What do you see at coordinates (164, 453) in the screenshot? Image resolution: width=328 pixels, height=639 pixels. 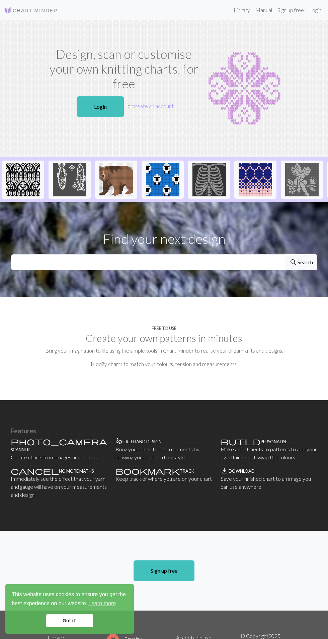 I see `p: Bring your ideas to life in moments by drawing your pattern freestyle` at bounding box center [164, 453].